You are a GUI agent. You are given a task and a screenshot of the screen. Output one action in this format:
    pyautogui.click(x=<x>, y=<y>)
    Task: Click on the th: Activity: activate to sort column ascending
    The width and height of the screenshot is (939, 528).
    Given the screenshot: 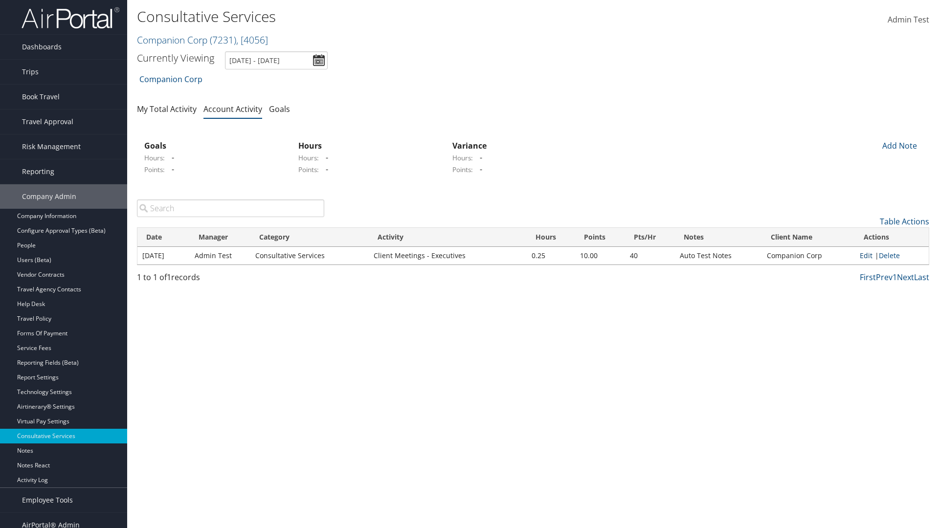 What is the action you would take?
    pyautogui.click(x=448, y=237)
    